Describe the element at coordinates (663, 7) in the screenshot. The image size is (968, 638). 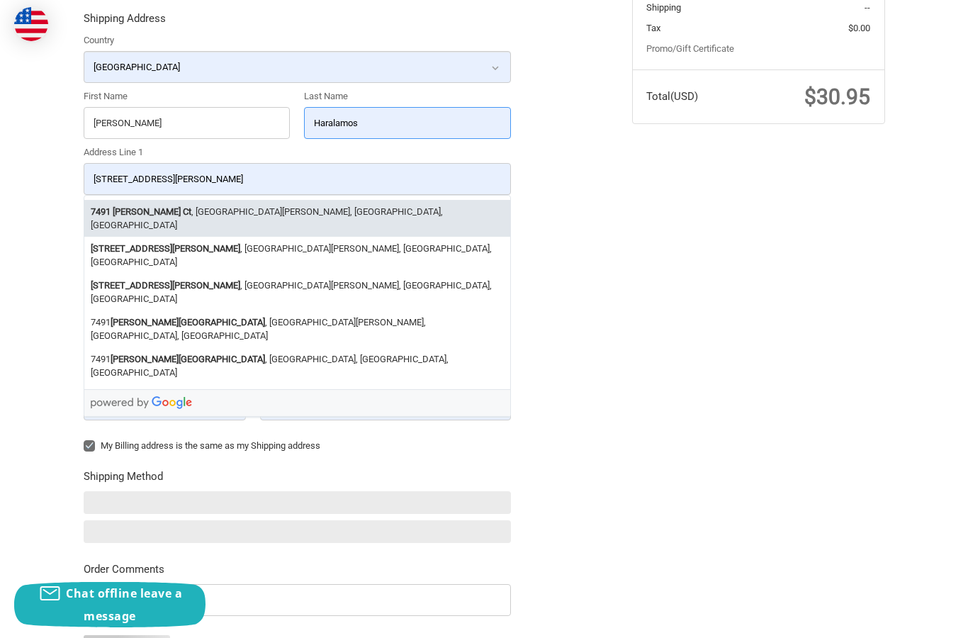
I see `span: Shipping` at that location.